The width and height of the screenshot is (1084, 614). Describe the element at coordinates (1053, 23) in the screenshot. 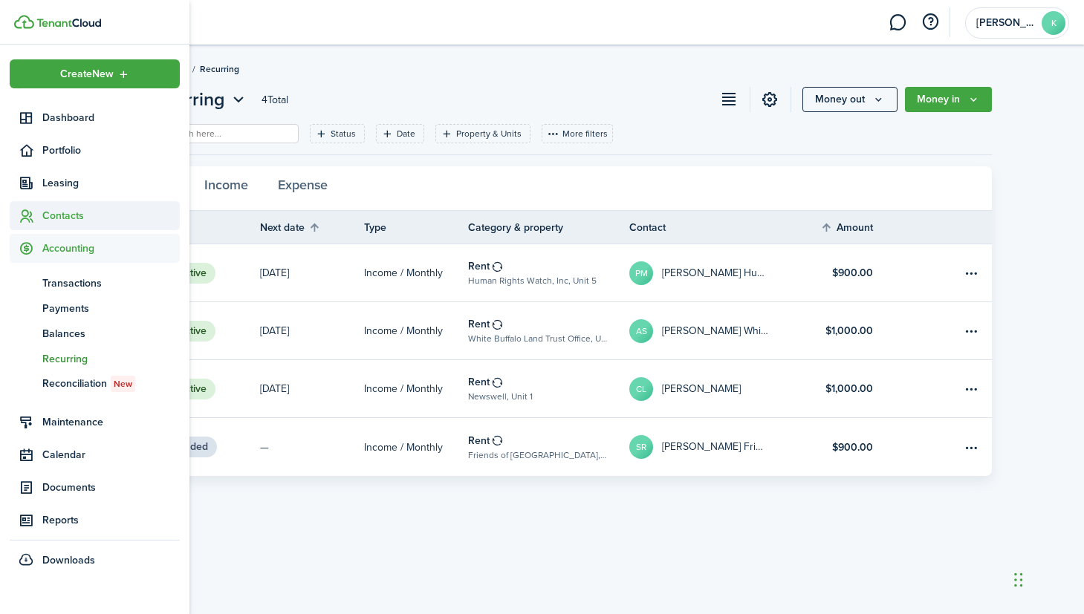

I see `avatar-text: K` at that location.